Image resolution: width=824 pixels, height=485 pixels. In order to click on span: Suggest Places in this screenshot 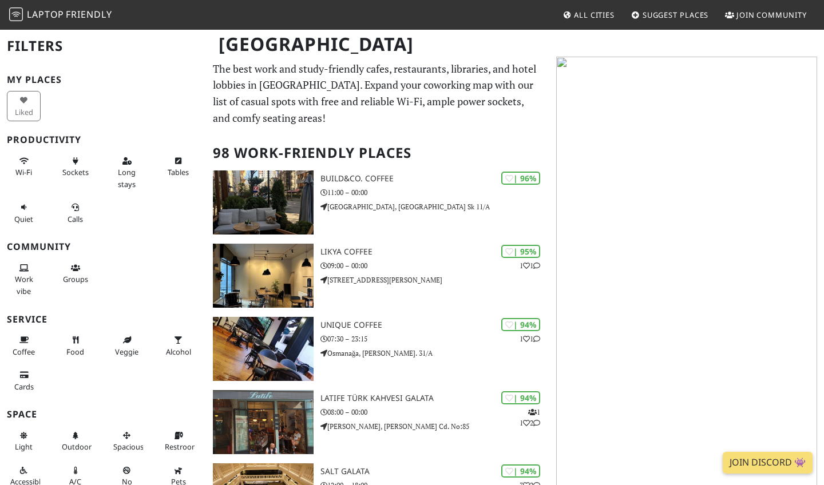, I will do `click(676, 15)`.